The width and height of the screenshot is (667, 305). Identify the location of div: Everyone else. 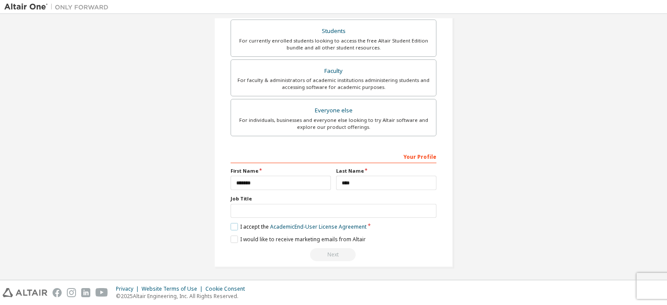
(334, 111).